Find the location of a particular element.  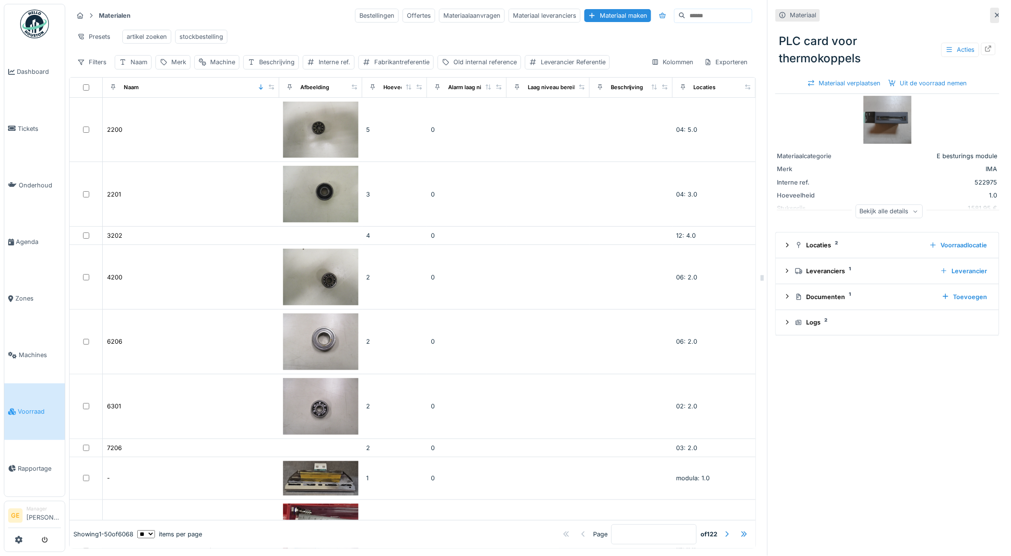

div: stockbestelling is located at coordinates (201, 36).